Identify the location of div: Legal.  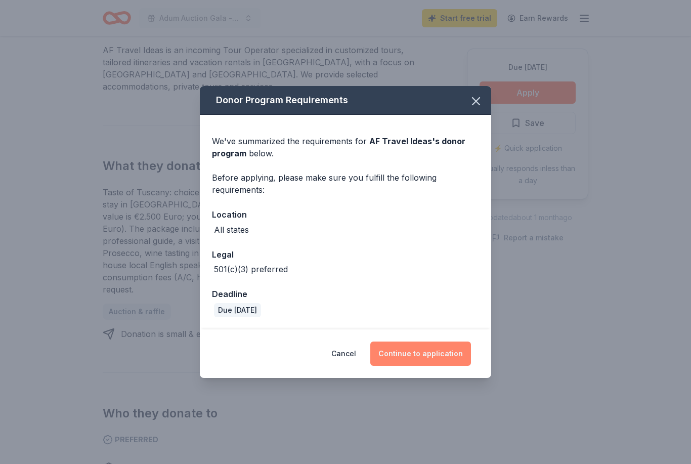
(346, 254).